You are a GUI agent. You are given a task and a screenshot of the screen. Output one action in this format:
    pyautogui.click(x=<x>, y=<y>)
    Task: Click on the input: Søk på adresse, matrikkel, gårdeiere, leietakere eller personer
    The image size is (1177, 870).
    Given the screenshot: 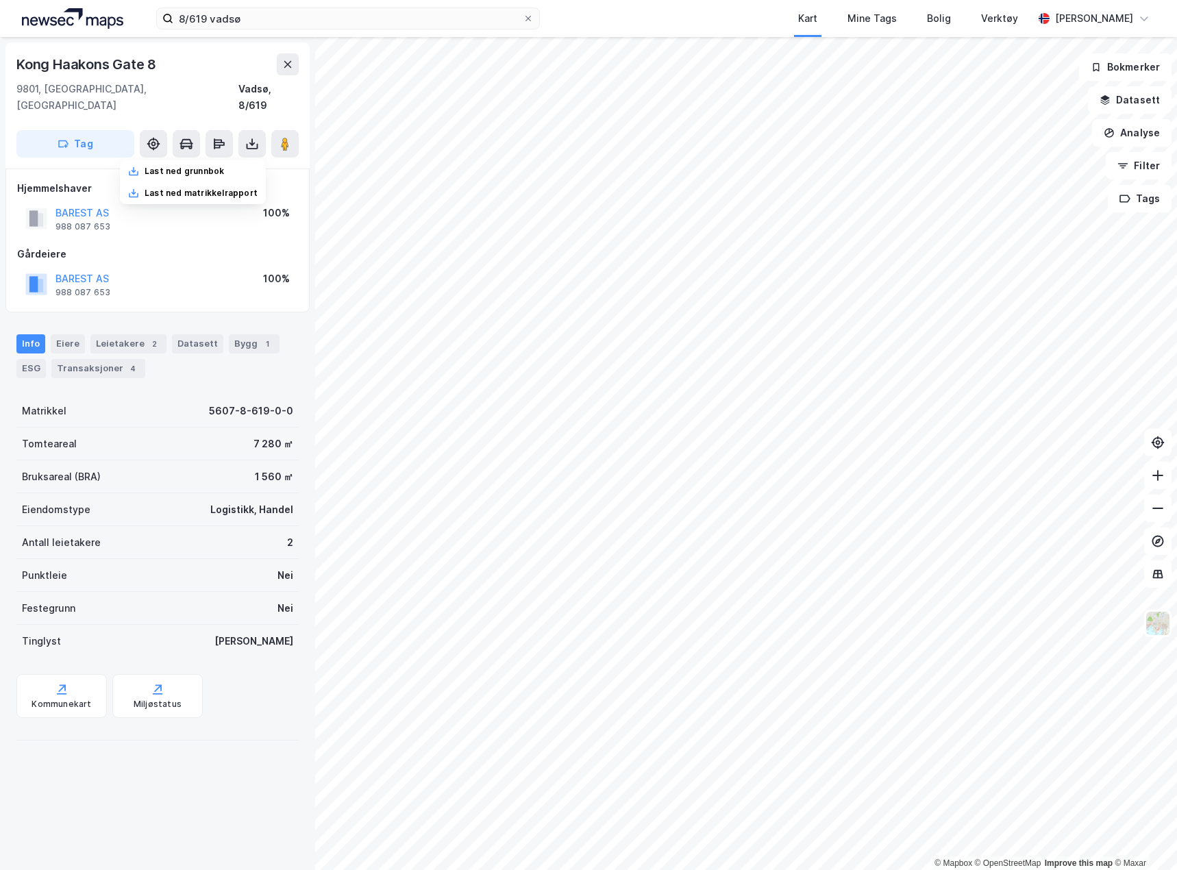 What is the action you would take?
    pyautogui.click(x=348, y=19)
    